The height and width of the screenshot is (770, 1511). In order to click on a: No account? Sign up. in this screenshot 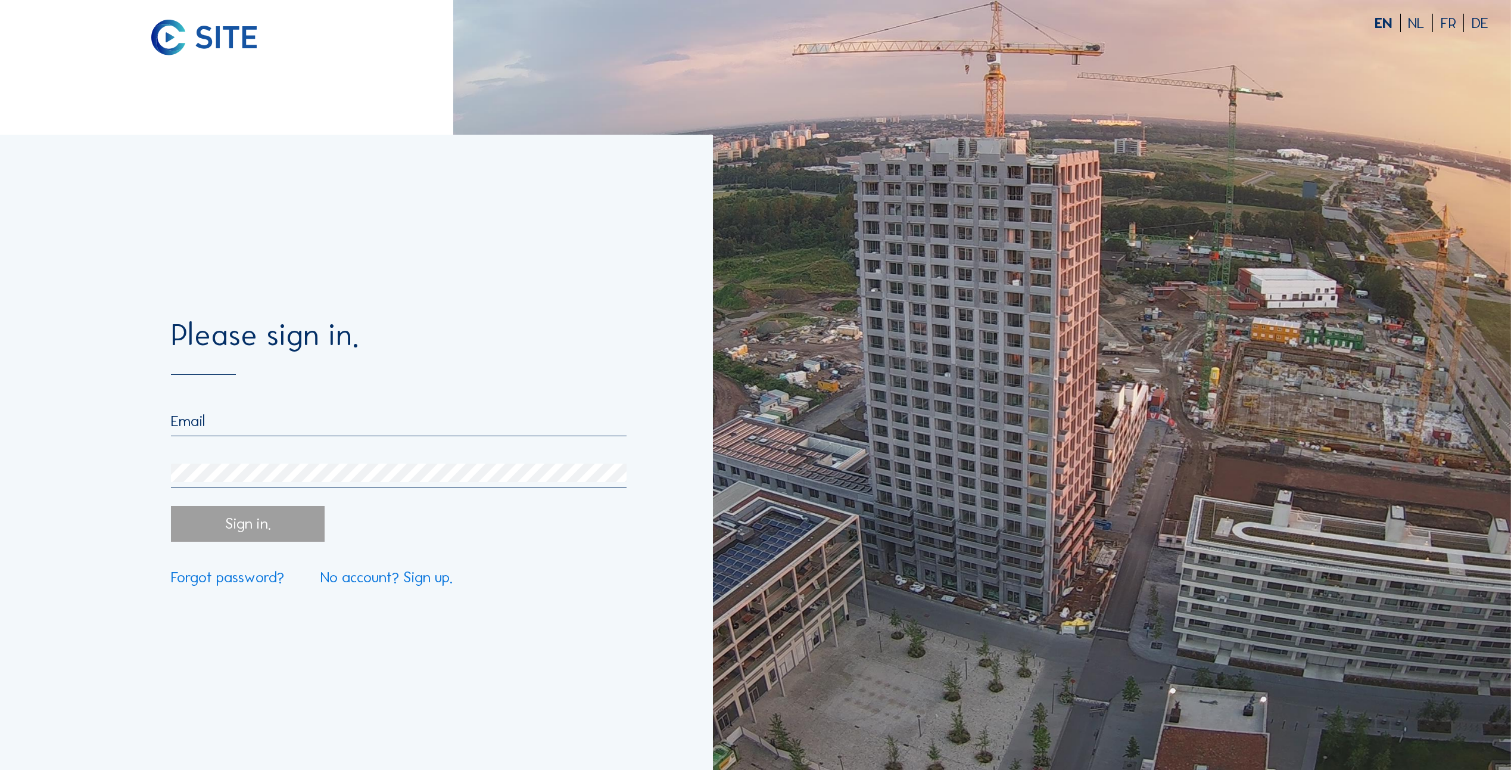, I will do `click(387, 577)`.